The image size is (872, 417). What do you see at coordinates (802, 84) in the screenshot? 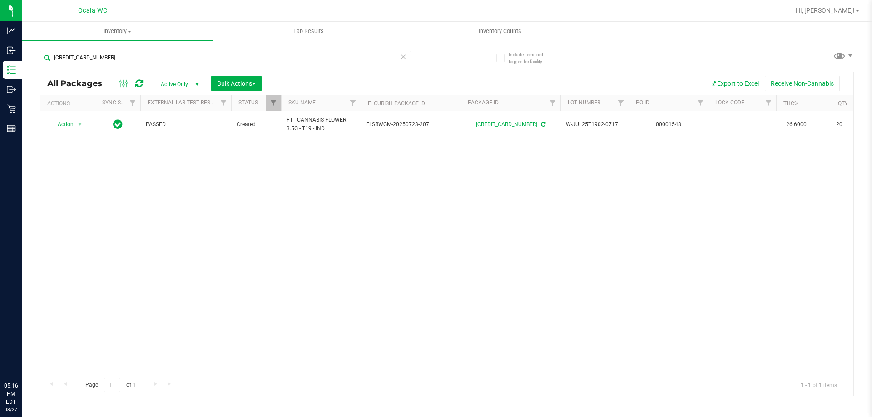
I see `button: Receive Non-Cannabis` at bounding box center [802, 84].